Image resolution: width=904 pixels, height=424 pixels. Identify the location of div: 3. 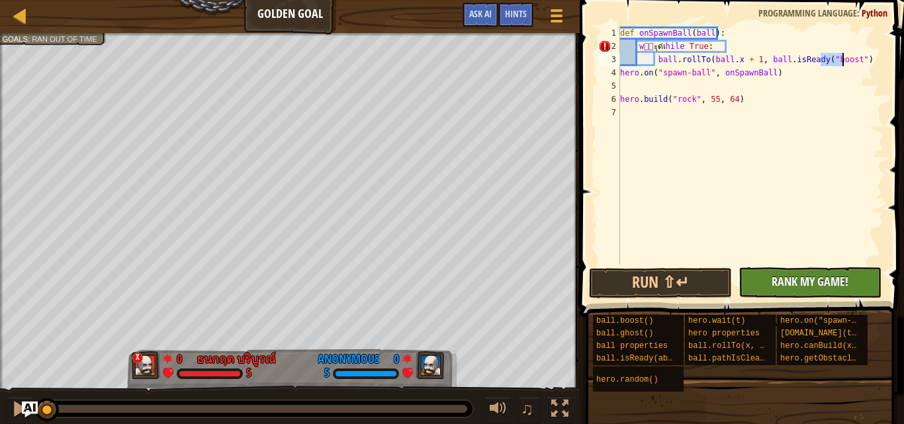
(609, 60).